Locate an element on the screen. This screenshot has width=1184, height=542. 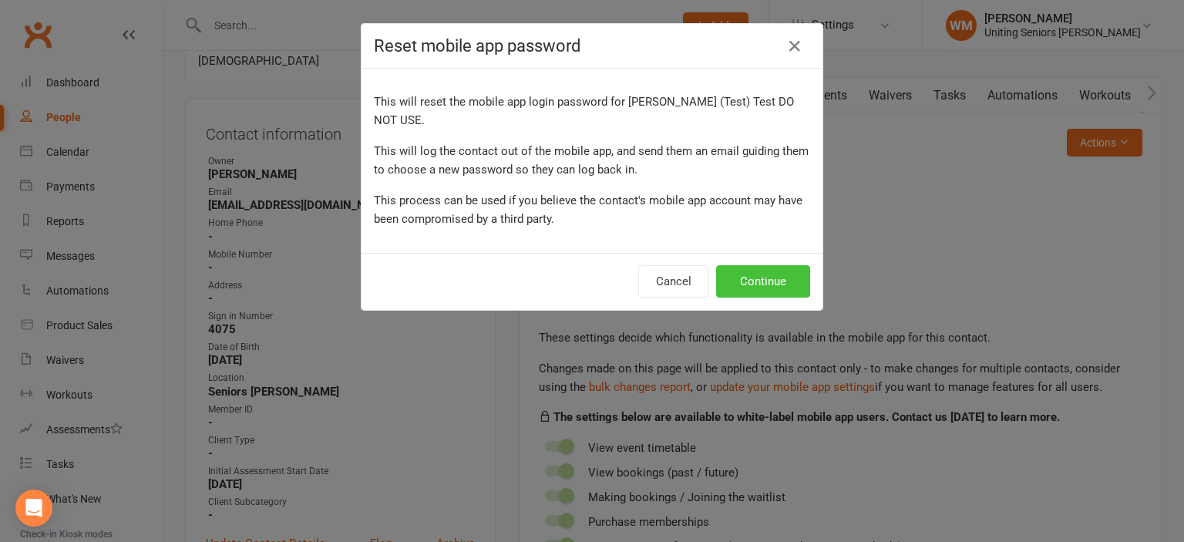
button: Continue is located at coordinates (763, 281).